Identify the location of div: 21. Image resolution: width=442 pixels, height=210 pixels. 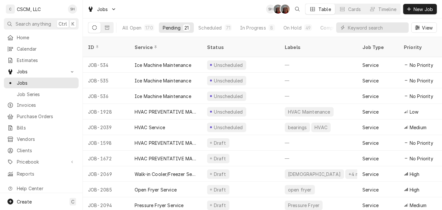
(187, 28).